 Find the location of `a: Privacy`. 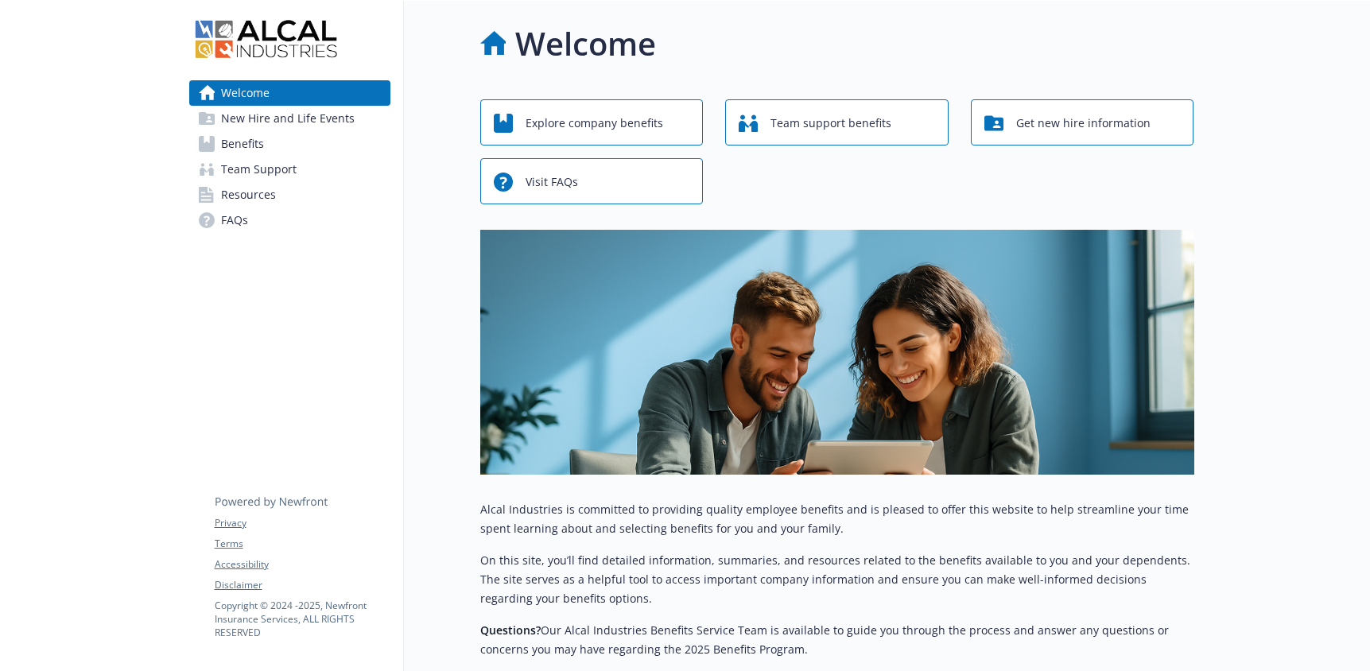

a: Privacy is located at coordinates (302, 523).